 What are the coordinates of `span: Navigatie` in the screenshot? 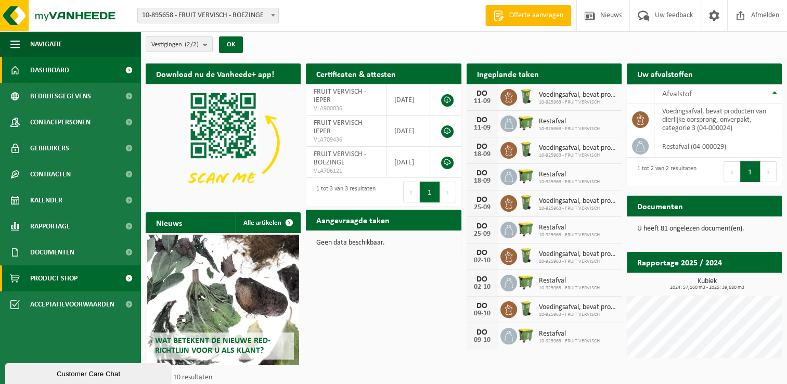 It's located at (46, 44).